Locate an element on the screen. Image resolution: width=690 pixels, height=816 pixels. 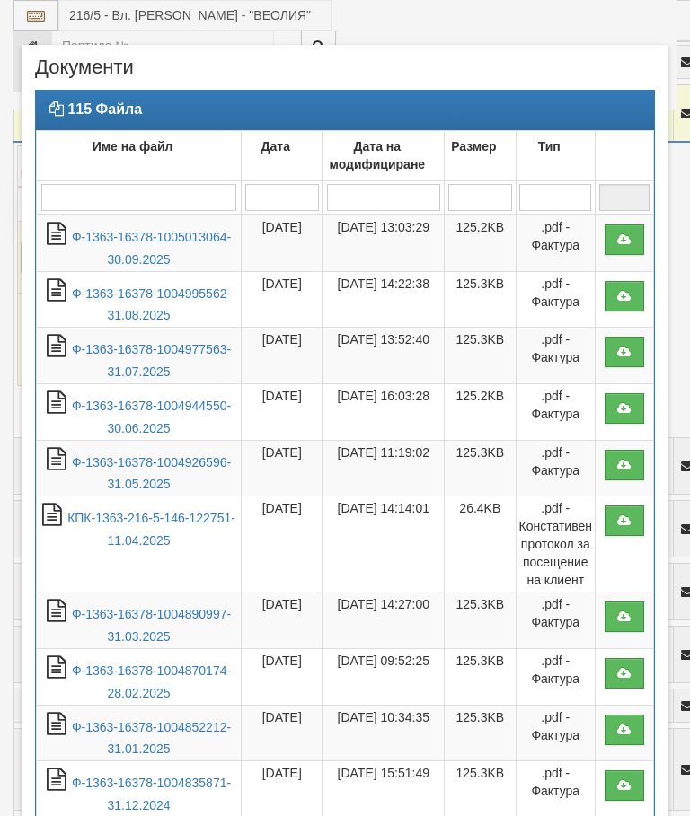
a: Ф-1363-16378-1004852212-31.01.2025 is located at coordinates (151, 738).